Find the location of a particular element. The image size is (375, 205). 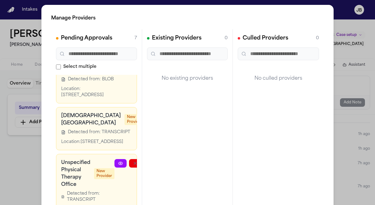

h3: Unspecified Physical Therapy Office is located at coordinates (76, 174).